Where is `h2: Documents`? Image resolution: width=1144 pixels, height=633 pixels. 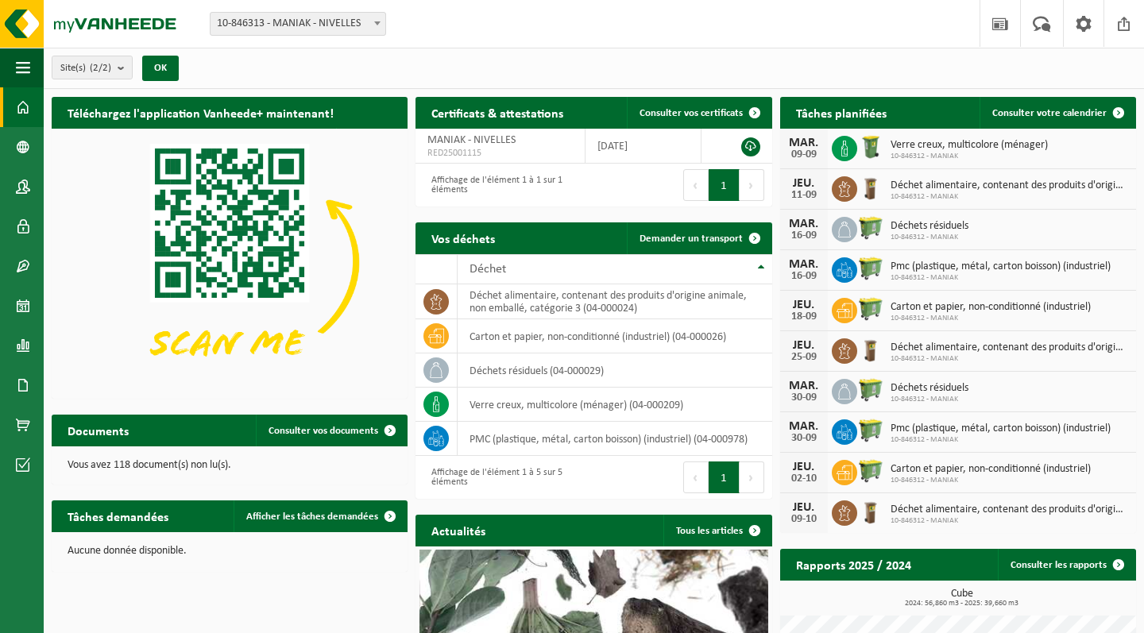
h2: Documents is located at coordinates (98, 430).